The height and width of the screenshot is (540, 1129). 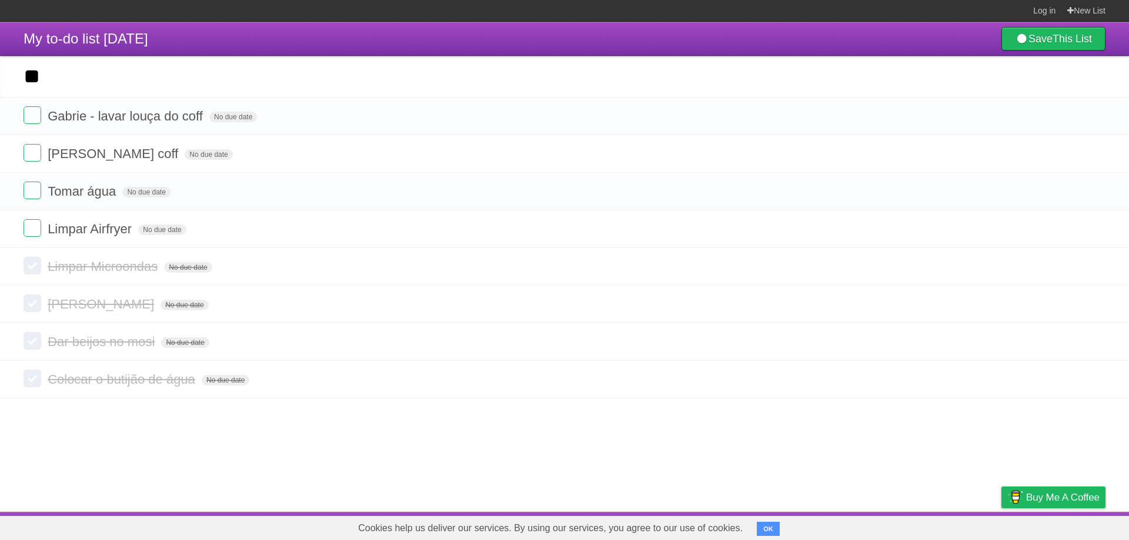 What do you see at coordinates (1053, 39) in the screenshot?
I see `a: SaveThis List` at bounding box center [1053, 39].